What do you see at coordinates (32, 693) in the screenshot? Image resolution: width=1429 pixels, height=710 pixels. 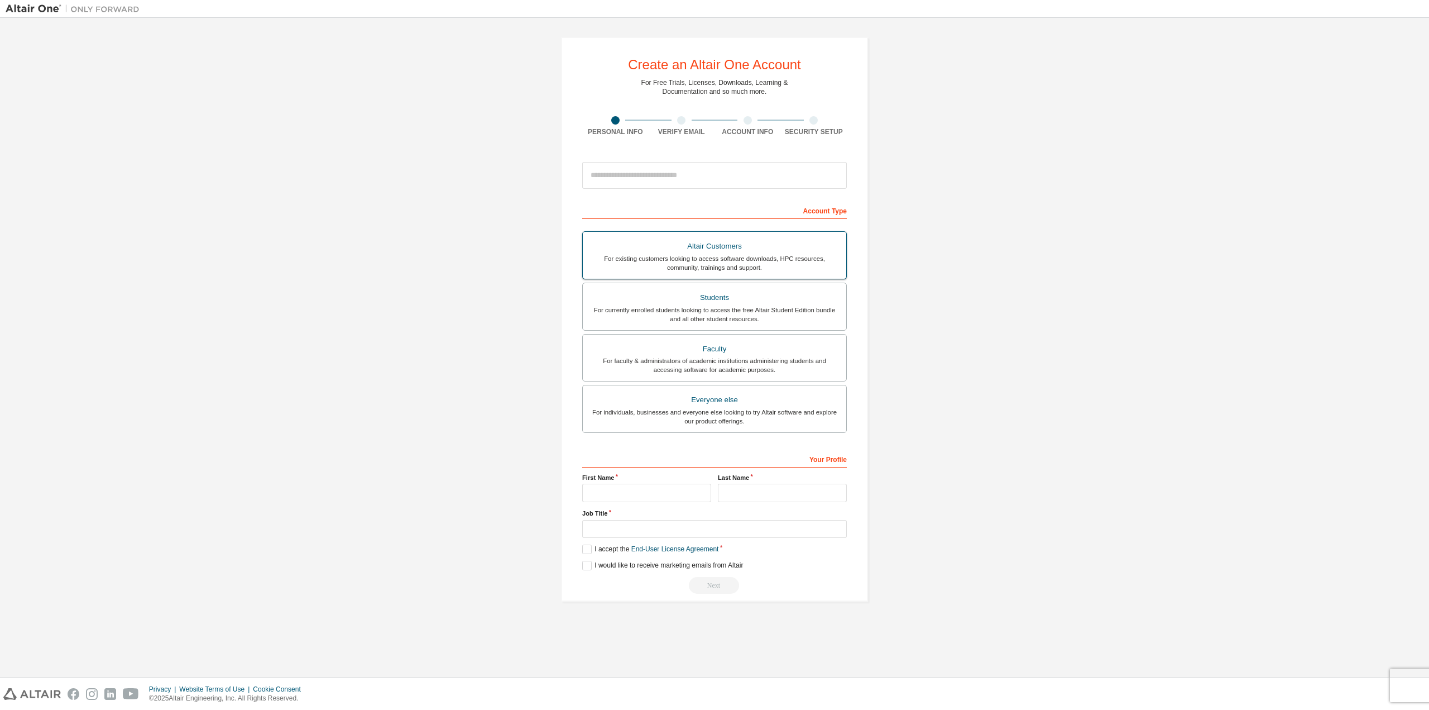 I see `img: altair_logo.svg` at bounding box center [32, 693].